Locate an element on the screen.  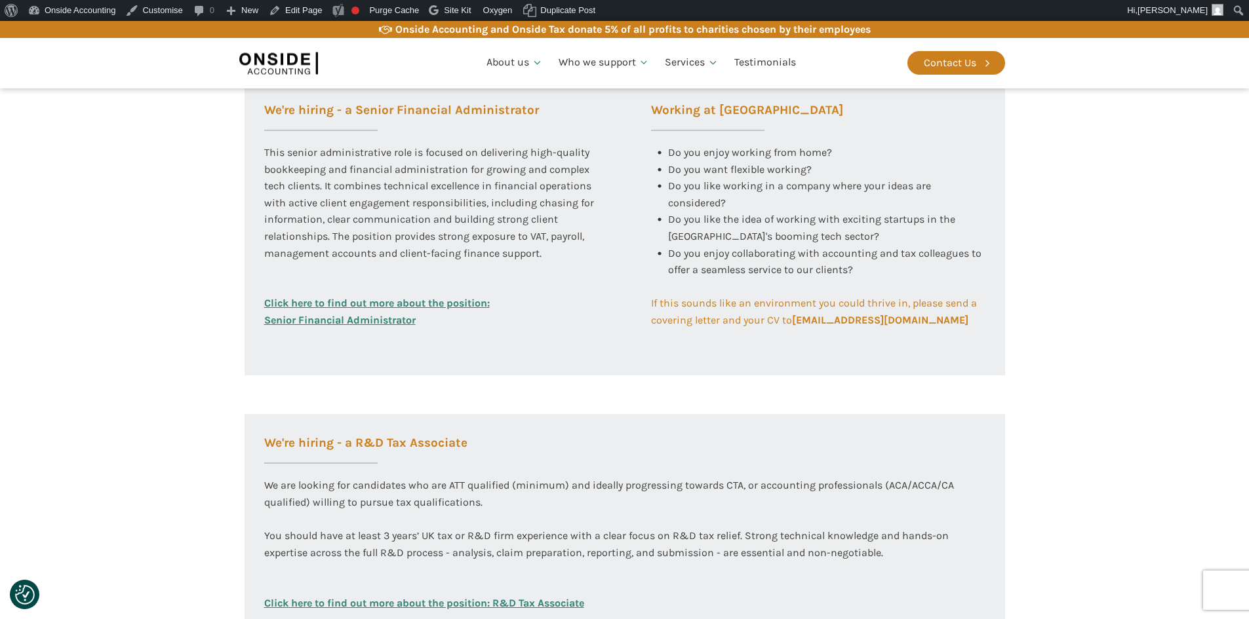
a: Click here to find out more about the position:Senior Financial Administrator is located at coordinates (377, 311).